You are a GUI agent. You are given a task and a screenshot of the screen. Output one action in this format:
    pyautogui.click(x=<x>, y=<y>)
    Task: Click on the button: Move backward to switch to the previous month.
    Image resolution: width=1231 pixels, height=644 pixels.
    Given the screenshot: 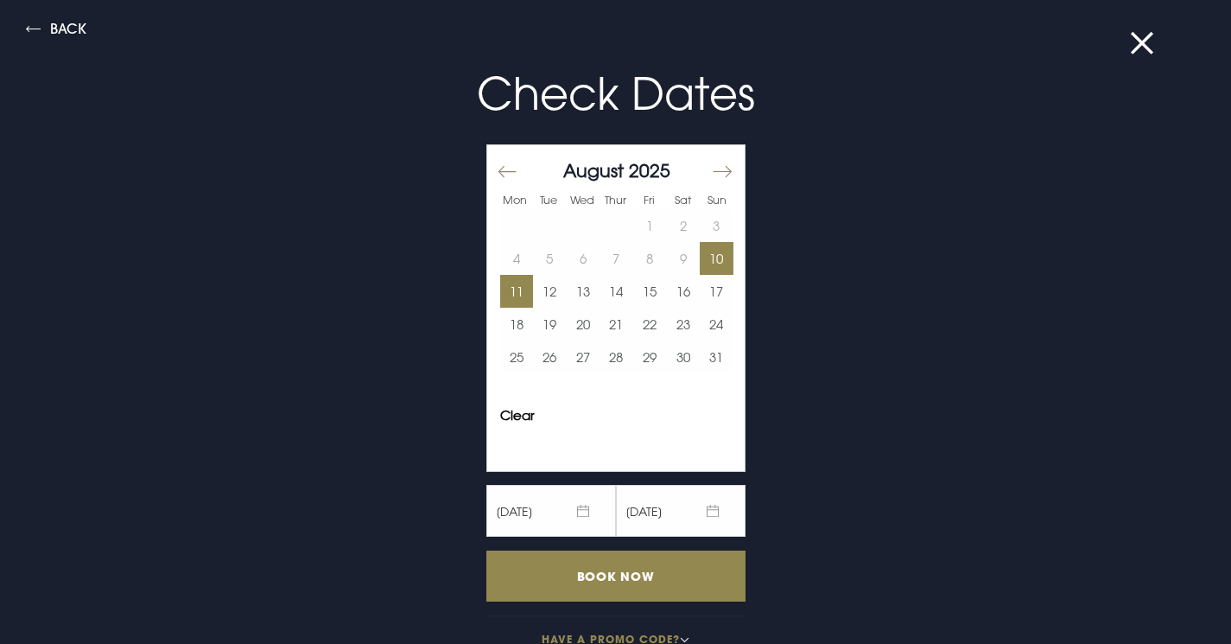 What is the action you would take?
    pyautogui.click(x=507, y=172)
    